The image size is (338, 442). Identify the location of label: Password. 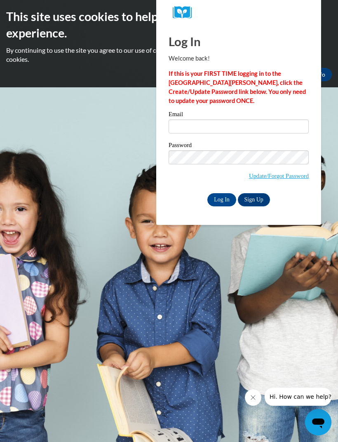
(238, 146).